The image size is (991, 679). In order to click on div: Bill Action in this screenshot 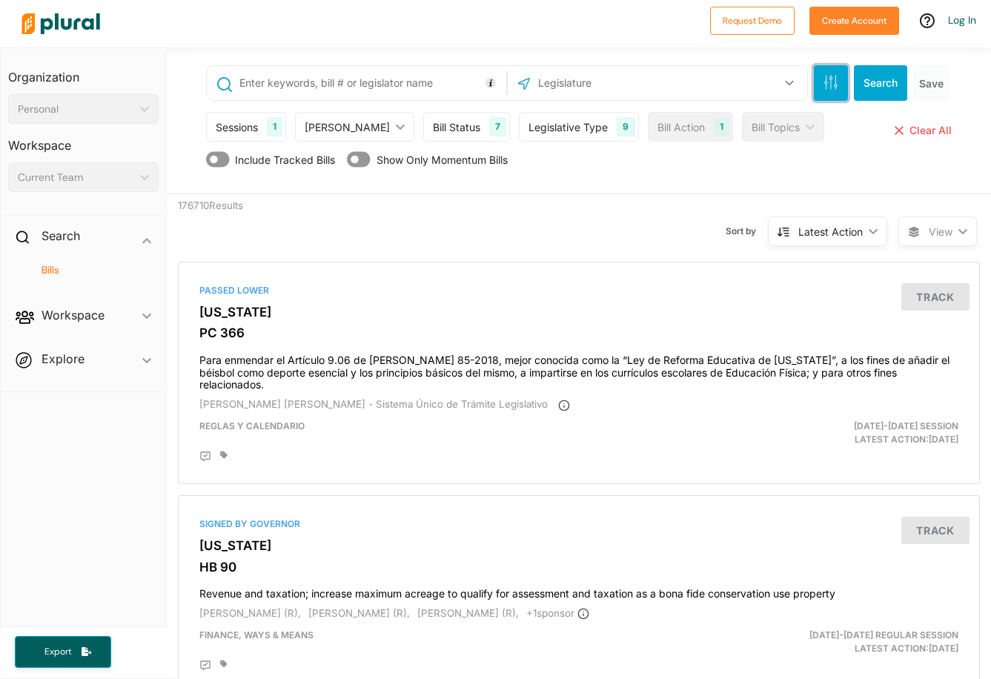, I will do `click(681, 127)`.